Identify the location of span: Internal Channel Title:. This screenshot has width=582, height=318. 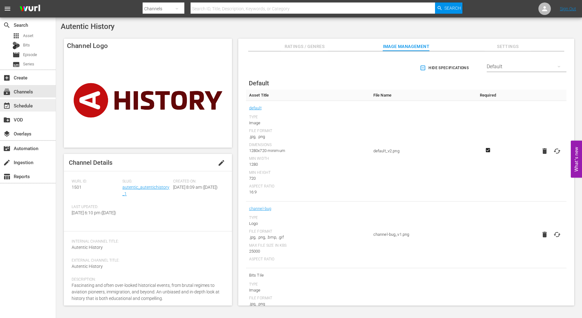
(146, 242).